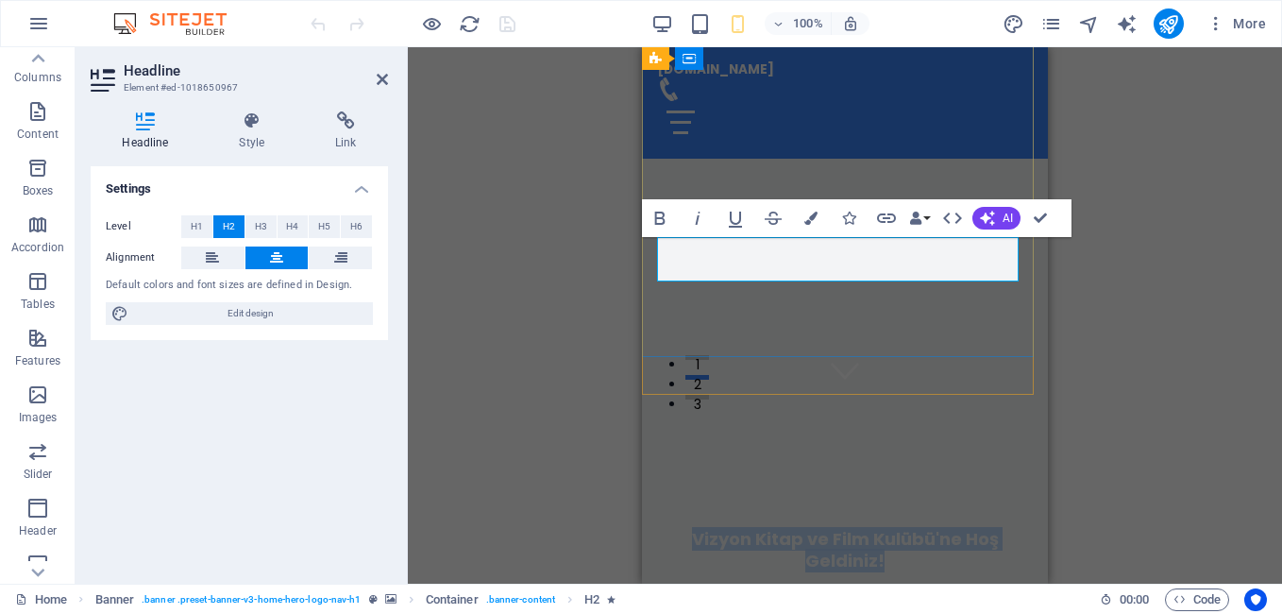  Describe the element at coordinates (292, 227) in the screenshot. I see `span: H4` at that location.